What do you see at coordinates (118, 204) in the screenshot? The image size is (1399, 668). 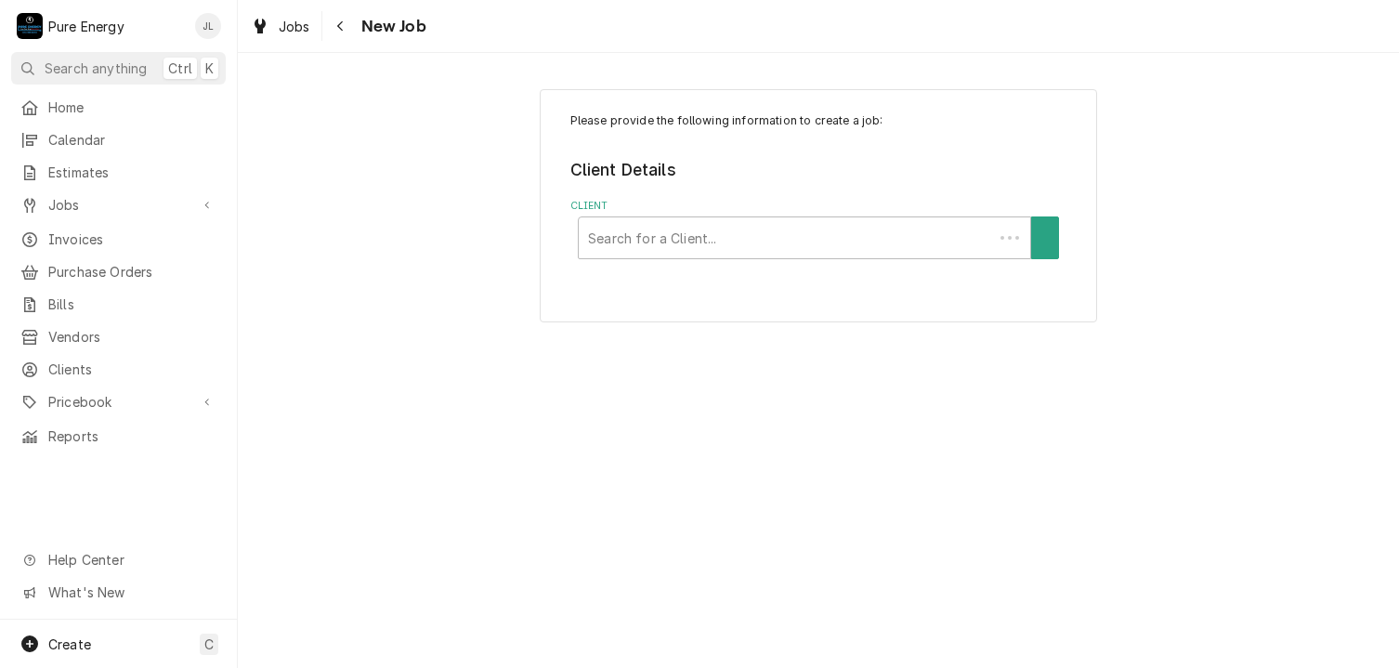 I see `a: Go to Jobs` at bounding box center [118, 204].